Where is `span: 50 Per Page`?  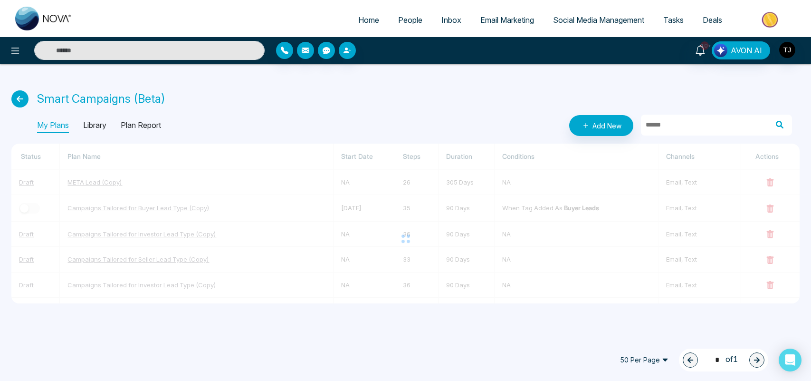 span: 50 Per Page is located at coordinates (644, 360).